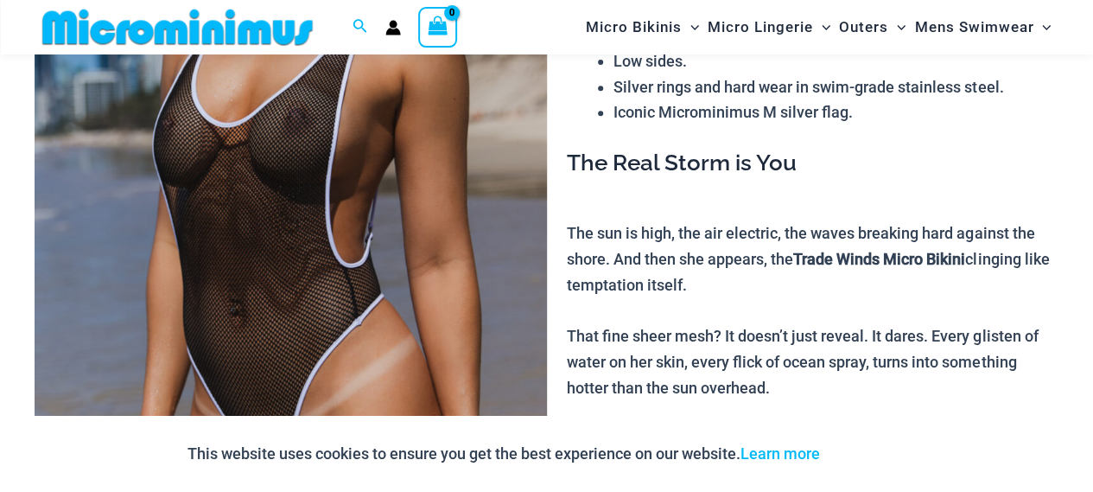 The image size is (1093, 492). Describe the element at coordinates (504, 454) in the screenshot. I see `p: This website uses cookies to ensure you get the best experience on our website.` at that location.